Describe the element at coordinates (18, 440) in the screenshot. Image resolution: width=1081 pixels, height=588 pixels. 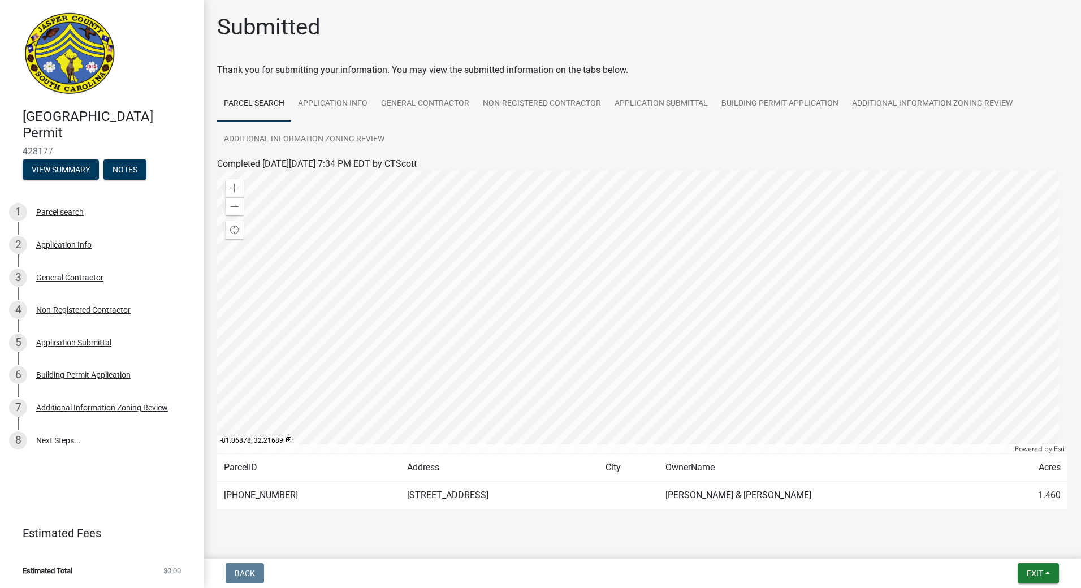
I see `div: 8` at that location.